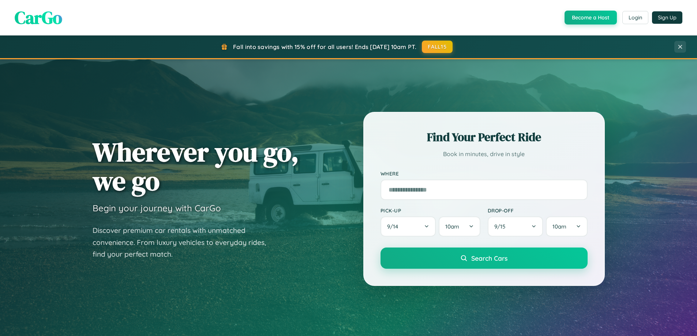  I want to click on p: Book in minutes, drive in style, so click(484, 154).